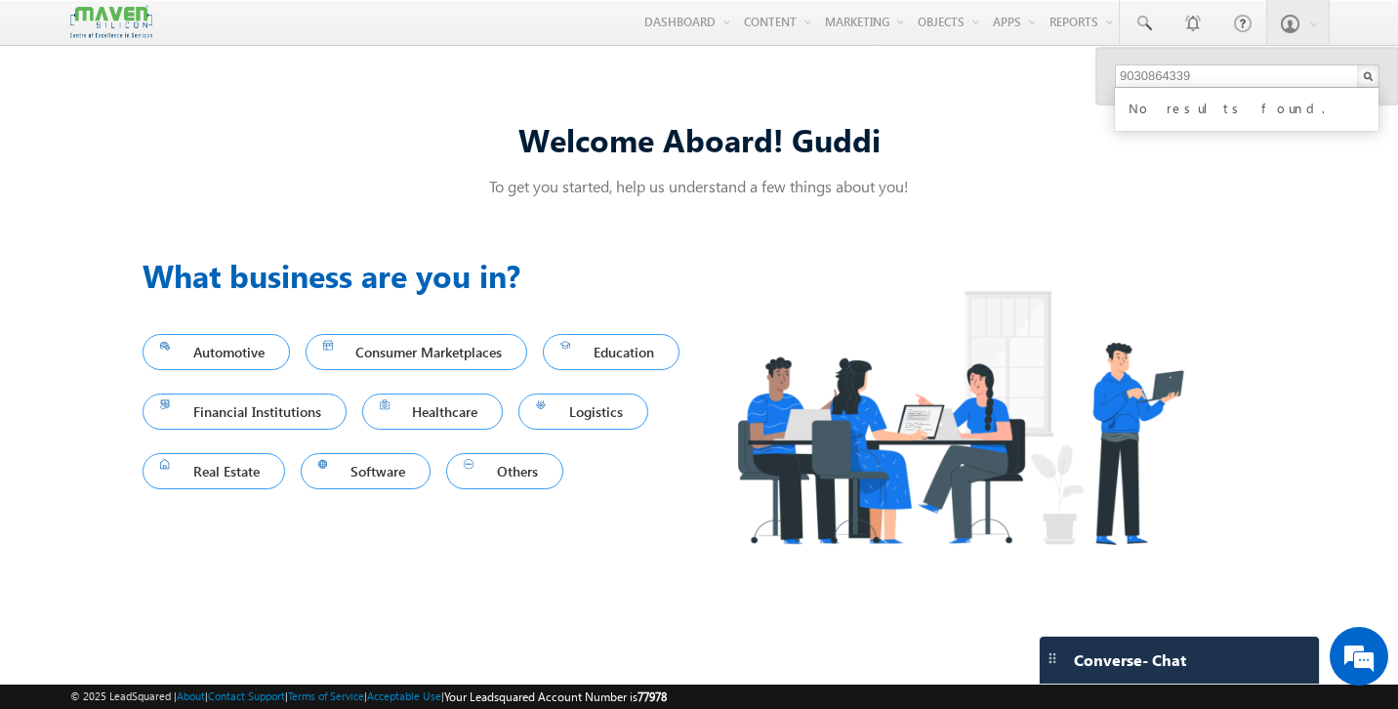 The width and height of the screenshot is (1398, 709). I want to click on a: Terms of Service, so click(326, 695).